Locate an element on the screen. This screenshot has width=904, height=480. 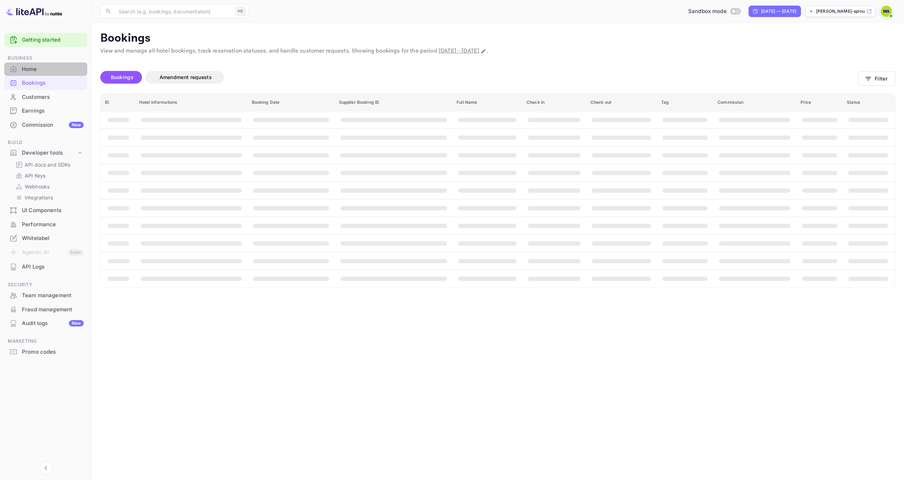
input: Search (e.g. bookings, documentation) is located at coordinates (173, 11).